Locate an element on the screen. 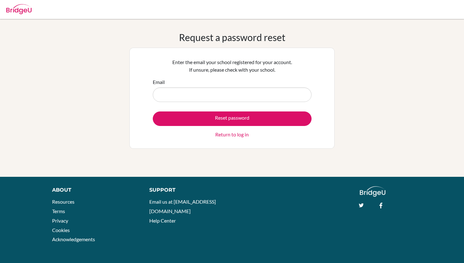  button: Reset password is located at coordinates (232, 119).